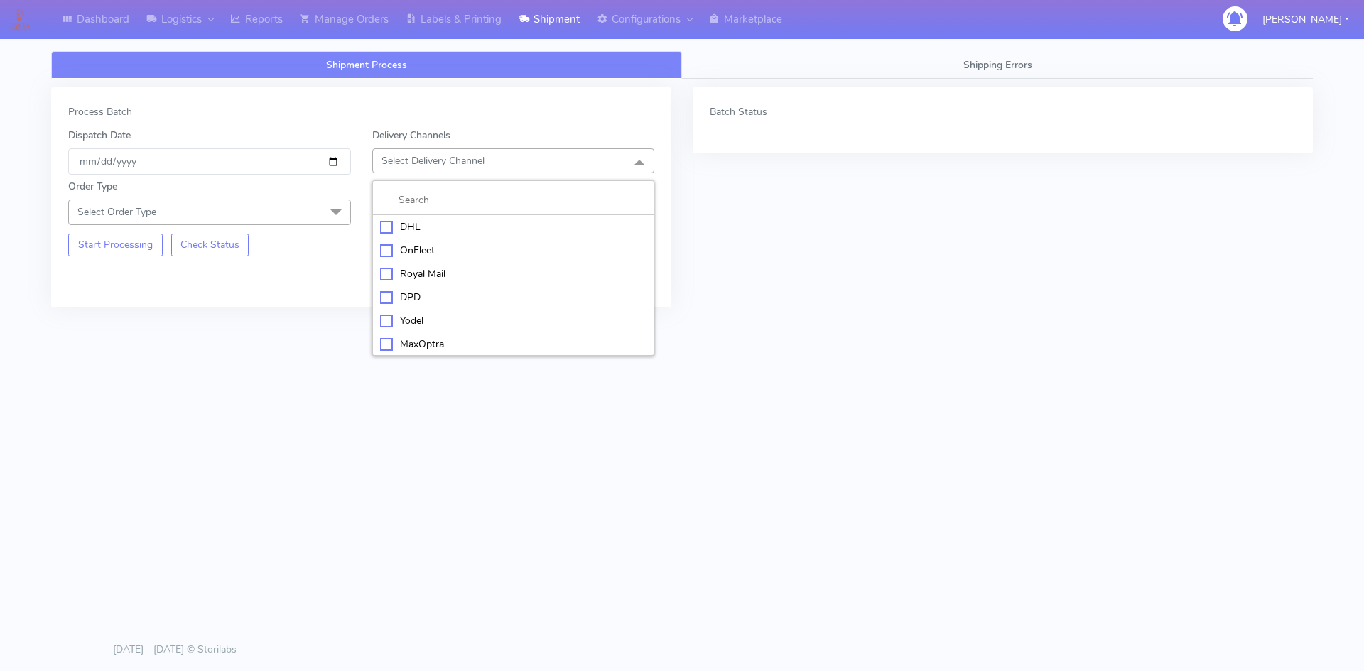  Describe the element at coordinates (92, 186) in the screenshot. I see `label: Order Type` at that location.